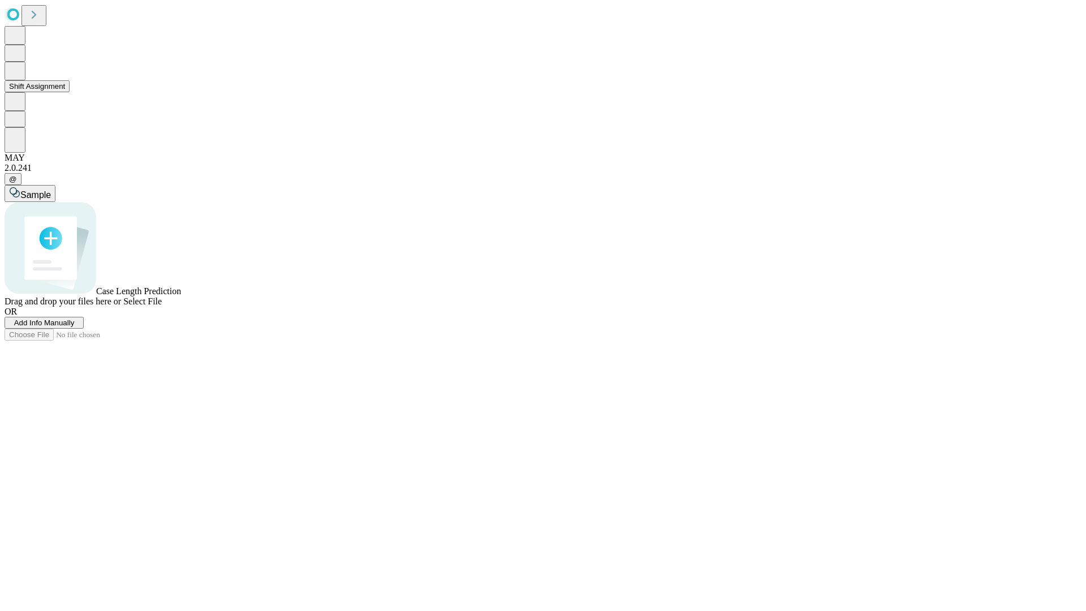  Describe the element at coordinates (44, 322) in the screenshot. I see `span: Add Info Manually` at that location.